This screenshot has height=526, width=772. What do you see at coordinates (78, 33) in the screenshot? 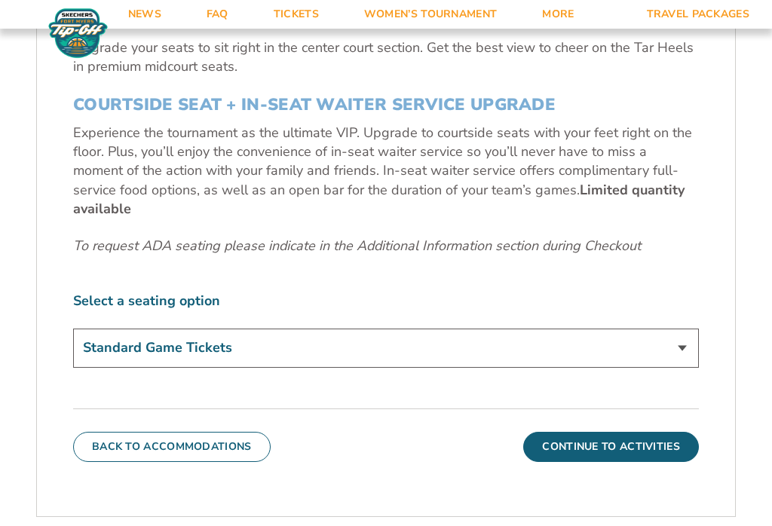
I see `img: Fort Myers Tip-Off` at bounding box center [78, 33].